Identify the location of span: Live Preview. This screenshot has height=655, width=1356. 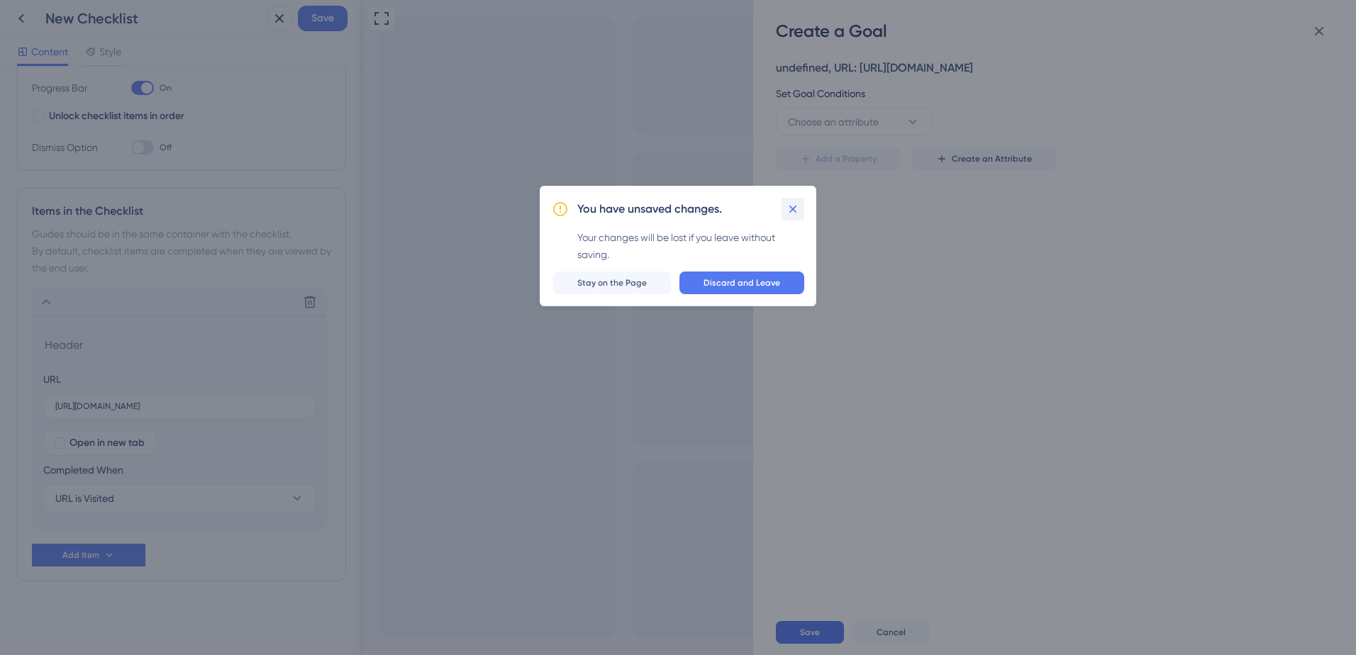
(943, 540).